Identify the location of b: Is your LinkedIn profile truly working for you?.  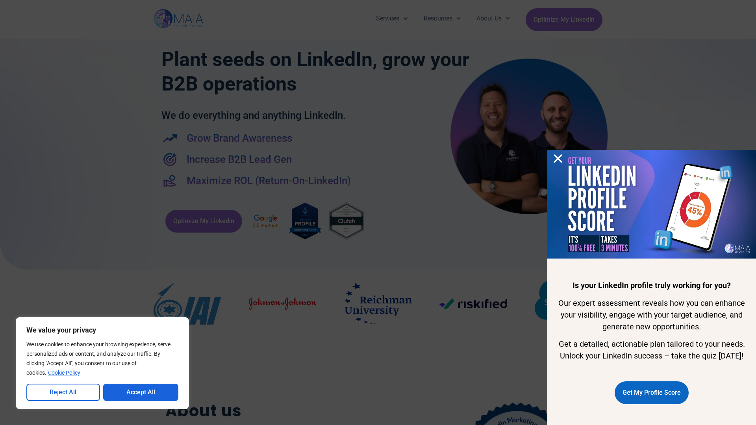
(652, 285).